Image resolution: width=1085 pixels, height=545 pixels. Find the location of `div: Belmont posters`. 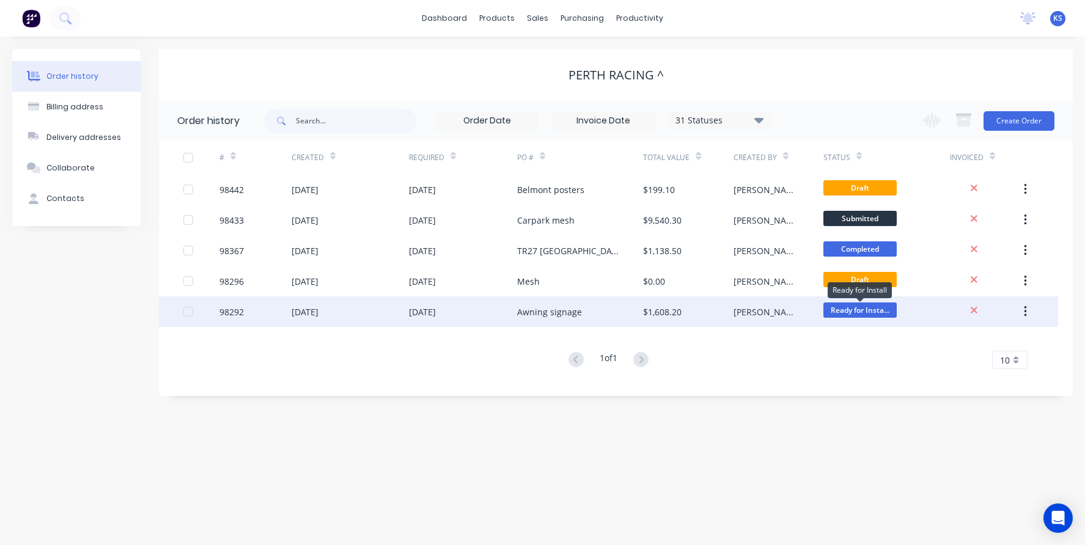

div: Belmont posters is located at coordinates (551, 190).